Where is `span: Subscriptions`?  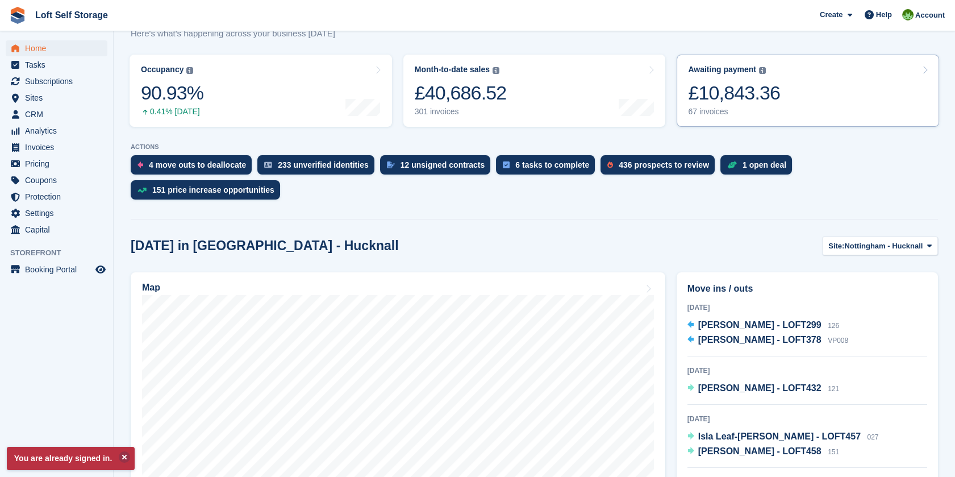
span: Subscriptions is located at coordinates (59, 81).